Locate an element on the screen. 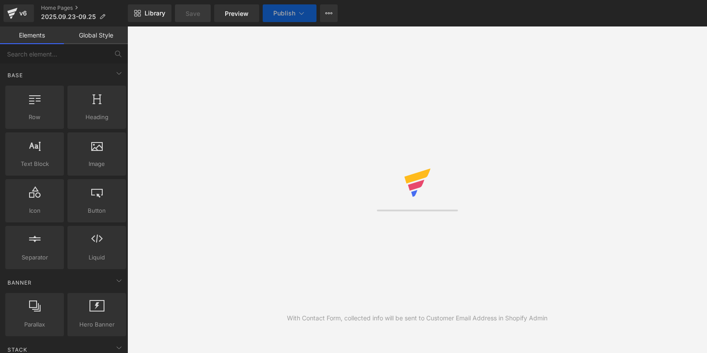 This screenshot has width=707, height=353. span: Heading is located at coordinates (97, 117).